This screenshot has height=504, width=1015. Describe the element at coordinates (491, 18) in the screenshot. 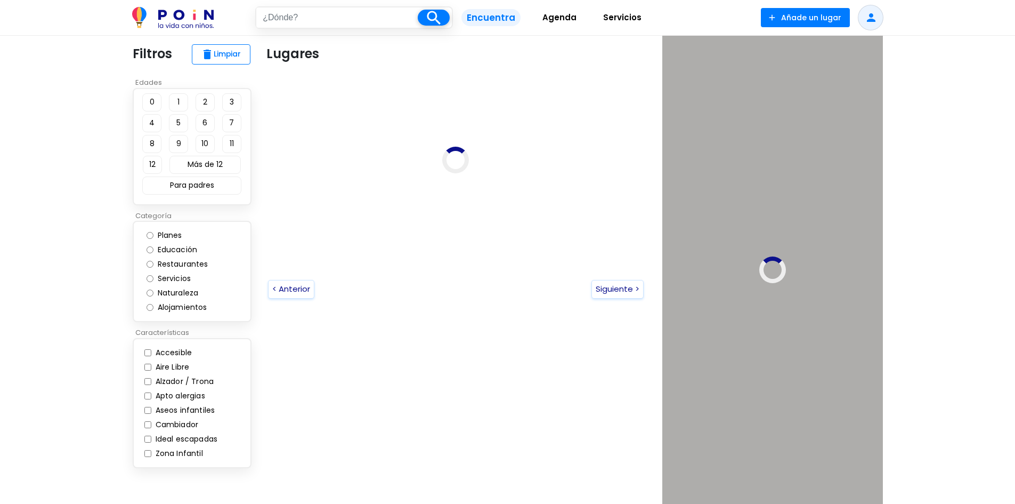

I see `a: Encuentra` at that location.